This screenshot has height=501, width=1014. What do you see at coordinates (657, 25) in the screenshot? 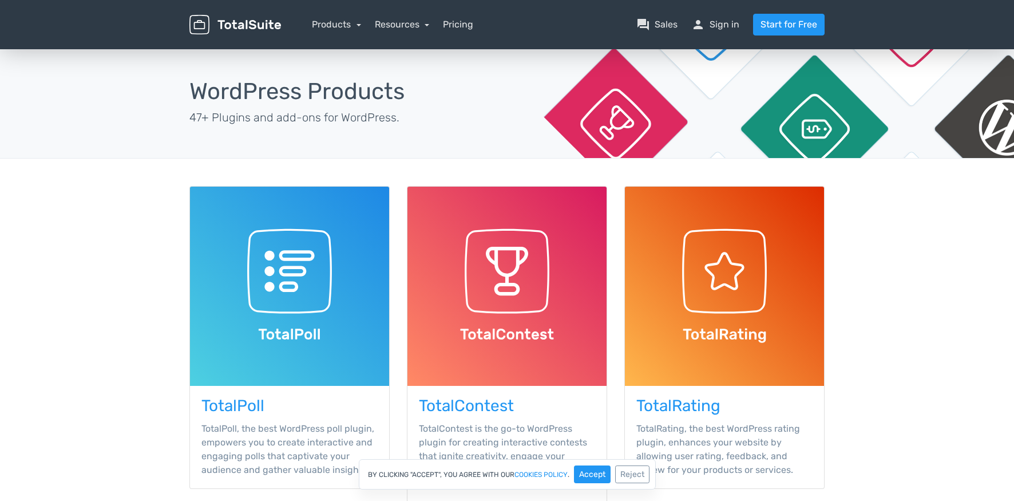
I see `a: question_answerSales` at bounding box center [657, 25].